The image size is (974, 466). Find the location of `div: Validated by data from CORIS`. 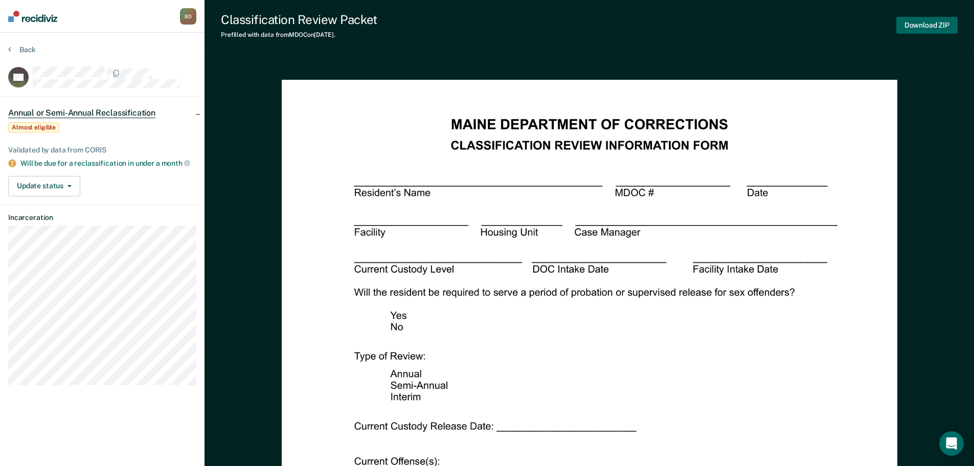

div: Validated by data from CORIS is located at coordinates (102, 150).